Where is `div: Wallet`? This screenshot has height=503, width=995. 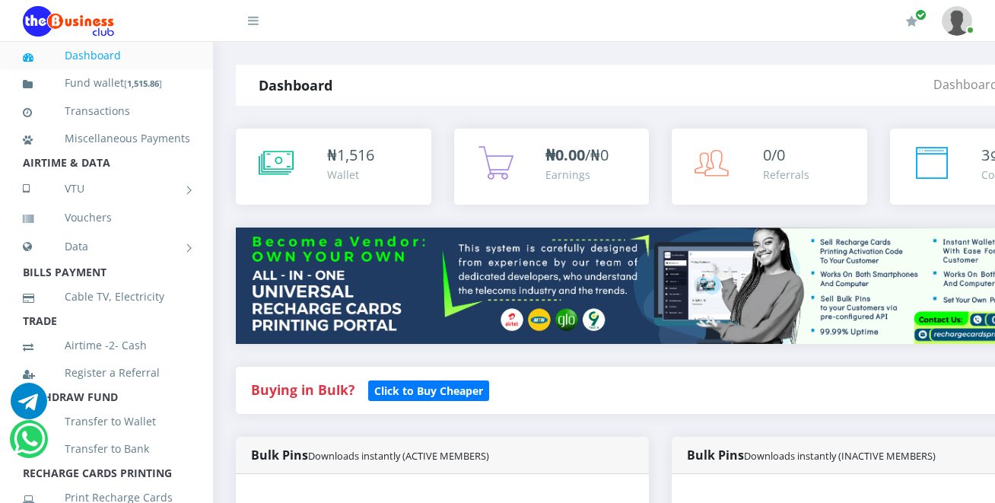 div: Wallet is located at coordinates (351, 174).